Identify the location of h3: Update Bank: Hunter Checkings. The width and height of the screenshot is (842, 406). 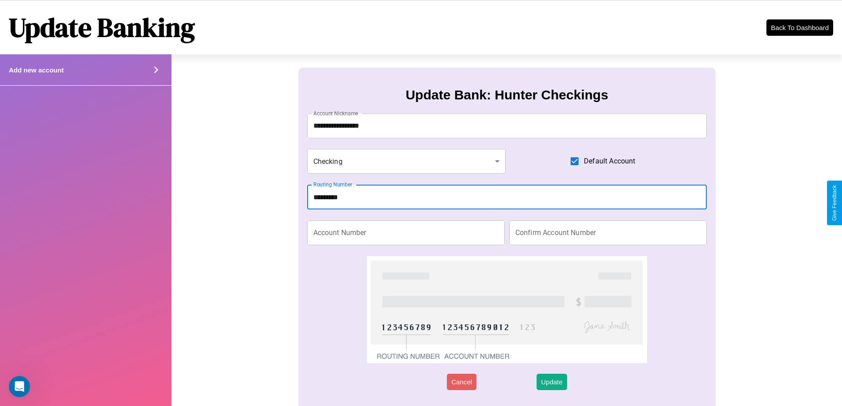
(507, 95).